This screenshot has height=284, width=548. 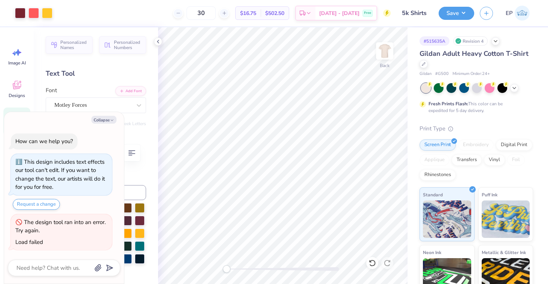 What do you see at coordinates (509, 13) in the screenshot?
I see `span: EP` at bounding box center [509, 13].